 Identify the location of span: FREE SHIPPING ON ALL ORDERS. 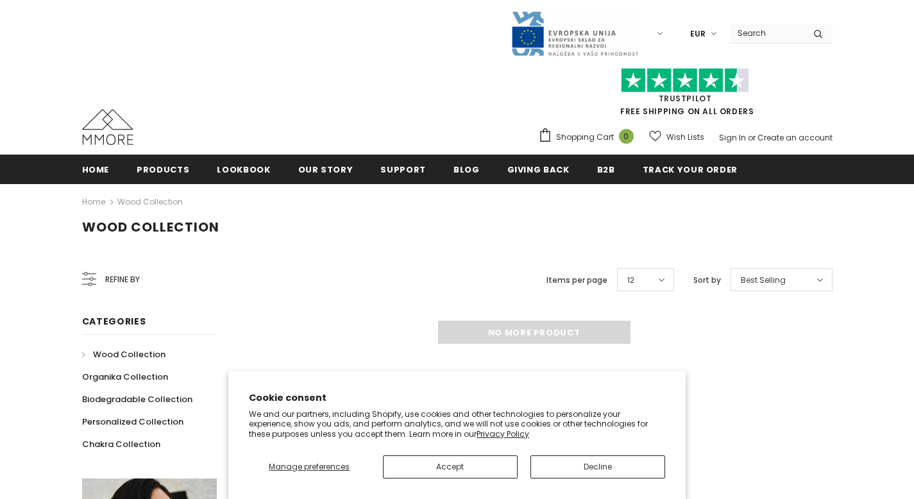
(685, 95).